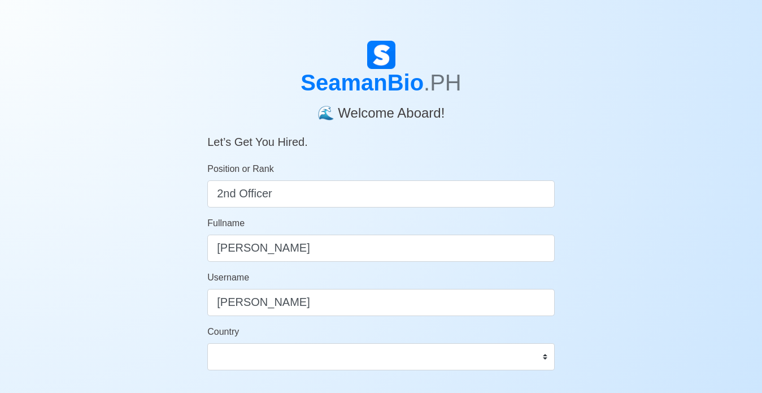 This screenshot has height=393, width=762. Describe the element at coordinates (443, 83) in the screenshot. I see `span: .PH` at that location.